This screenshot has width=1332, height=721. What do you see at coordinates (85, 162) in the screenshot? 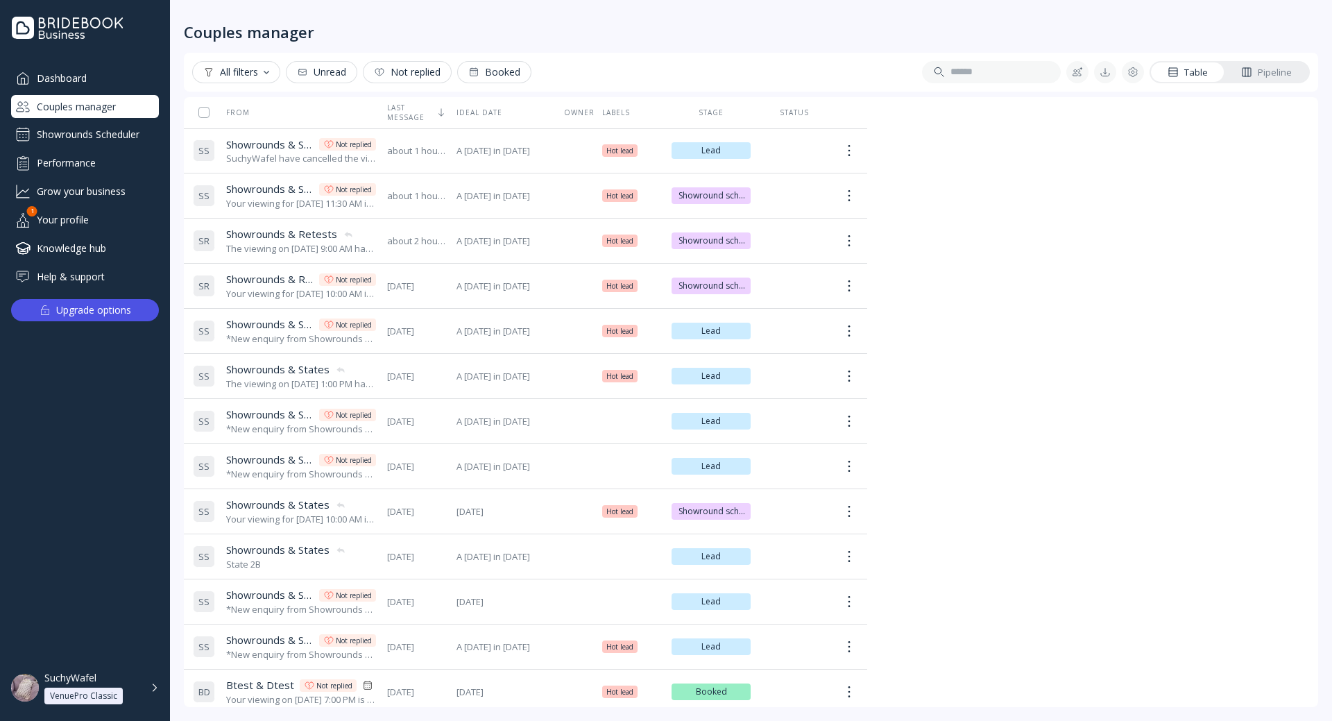
I see `a: Performance` at bounding box center [85, 162].